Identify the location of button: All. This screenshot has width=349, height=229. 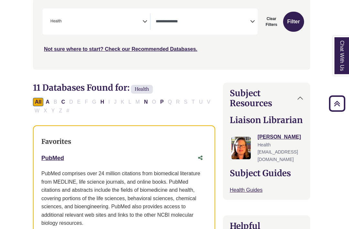
(38, 102).